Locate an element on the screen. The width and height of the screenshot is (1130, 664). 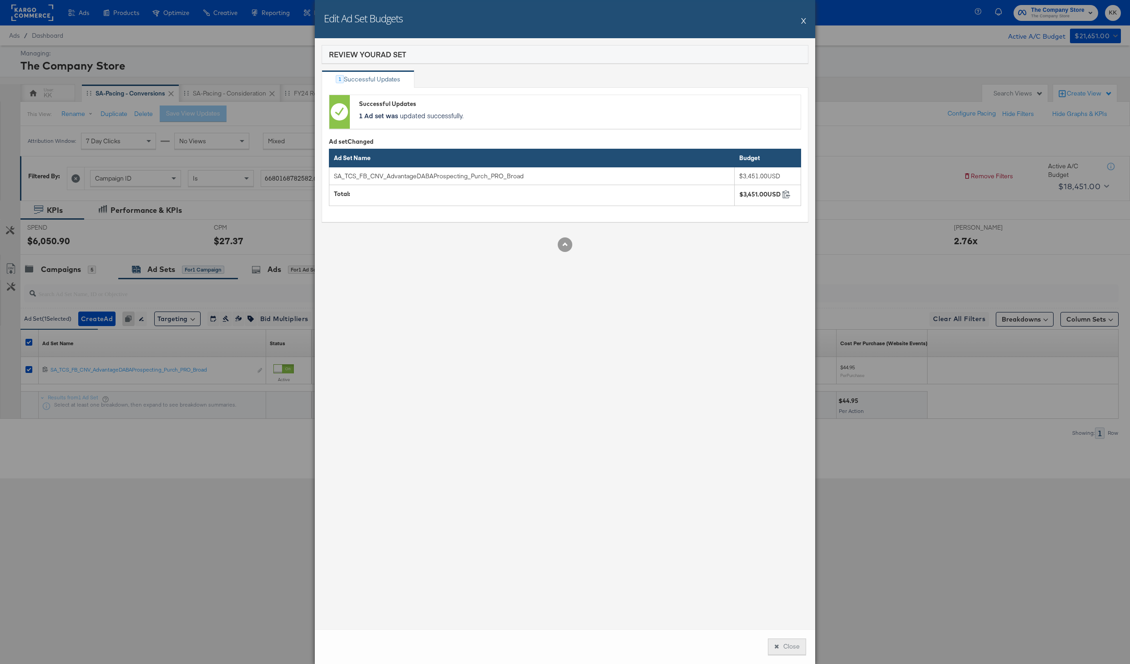
h2: Edit Ad Set Budgets is located at coordinates (363, 18).